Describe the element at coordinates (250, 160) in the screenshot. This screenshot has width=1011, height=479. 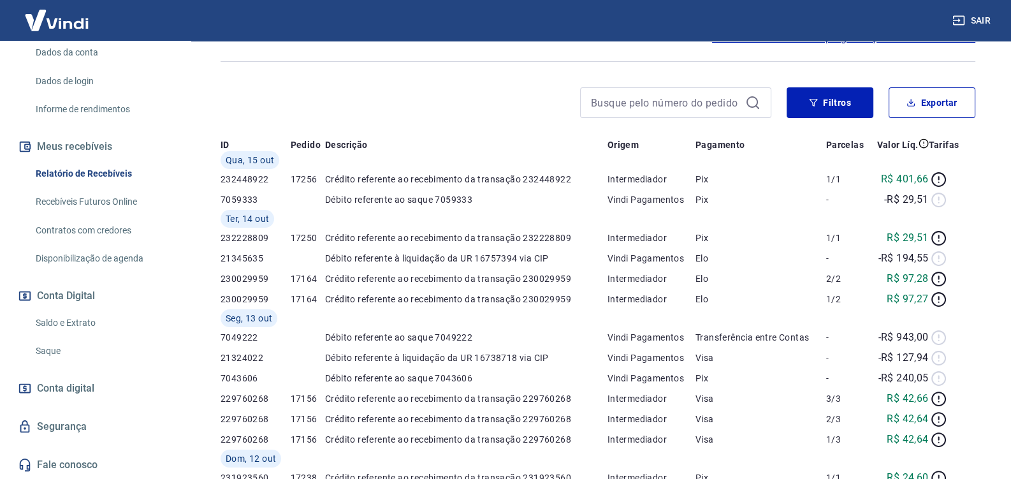
I see `span: Qua, 15 out` at that location.